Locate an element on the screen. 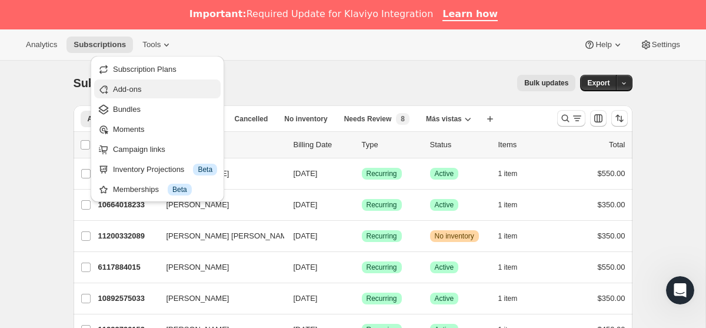 The height and width of the screenshot is (328, 706). div: Items is located at coordinates (528, 145).